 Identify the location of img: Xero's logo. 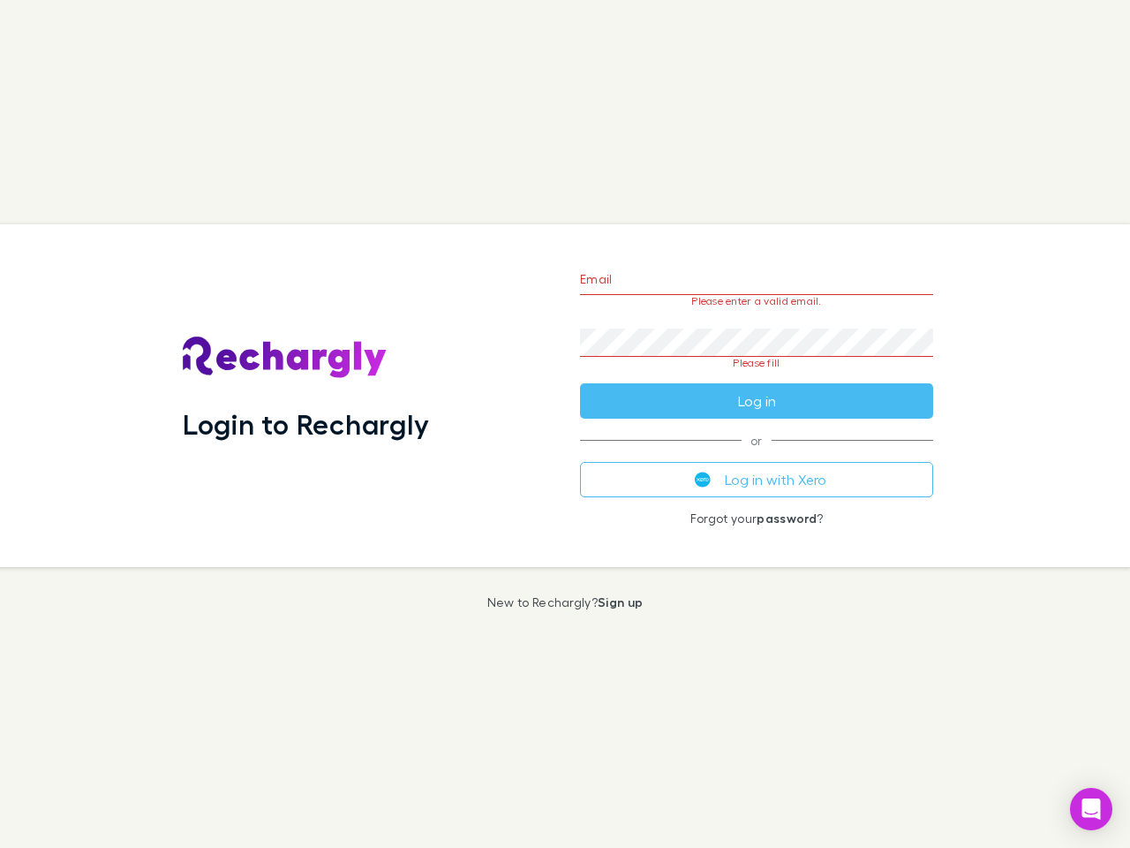
(703, 479).